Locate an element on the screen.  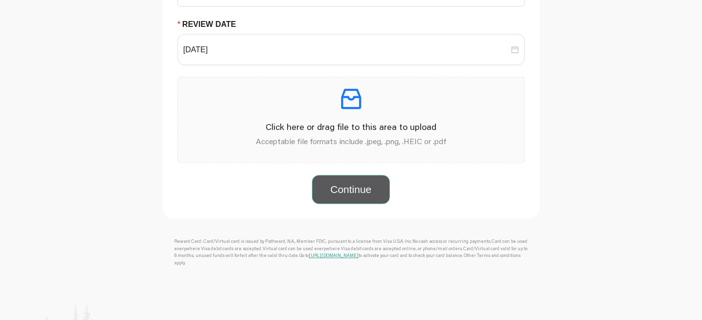
p: Acceptable file formats include .jpeg, .png, .HEIC or .pdf is located at coordinates (351, 142).